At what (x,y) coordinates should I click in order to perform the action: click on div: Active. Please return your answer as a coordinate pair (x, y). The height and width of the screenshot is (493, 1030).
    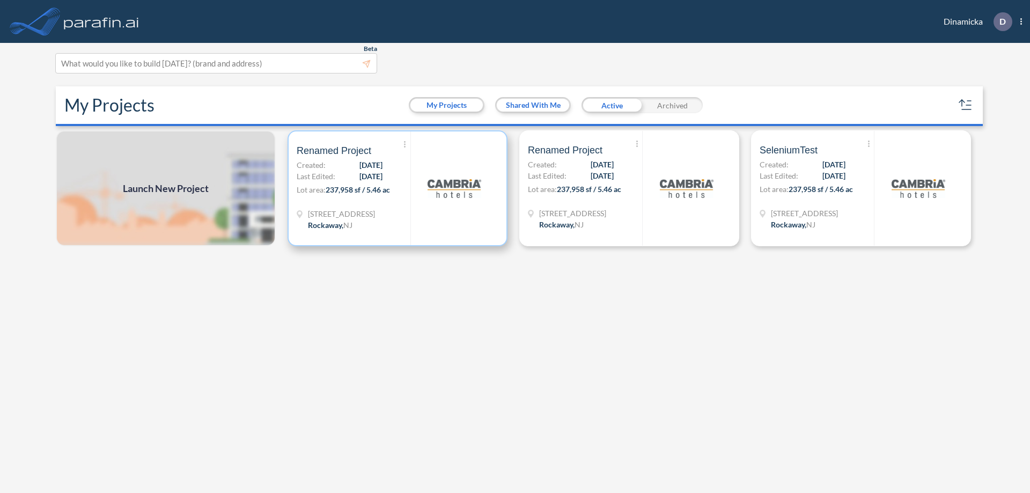
    Looking at the image, I should click on (611, 105).